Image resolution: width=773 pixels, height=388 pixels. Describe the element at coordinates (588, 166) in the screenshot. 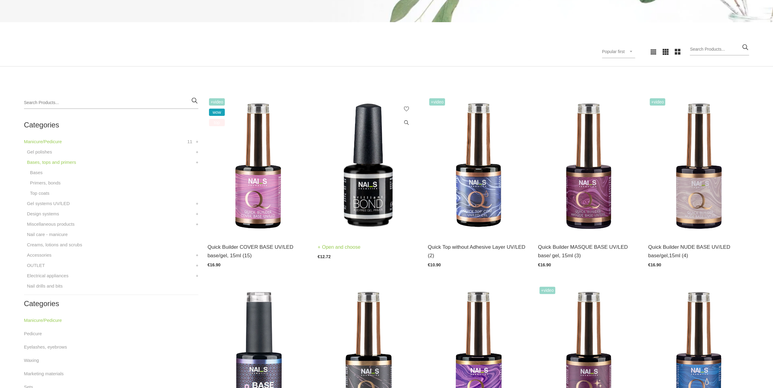

I see `a: Quick Masque base — lightly masking base/gel.This base/gel is a unique product with the following...` at that location.